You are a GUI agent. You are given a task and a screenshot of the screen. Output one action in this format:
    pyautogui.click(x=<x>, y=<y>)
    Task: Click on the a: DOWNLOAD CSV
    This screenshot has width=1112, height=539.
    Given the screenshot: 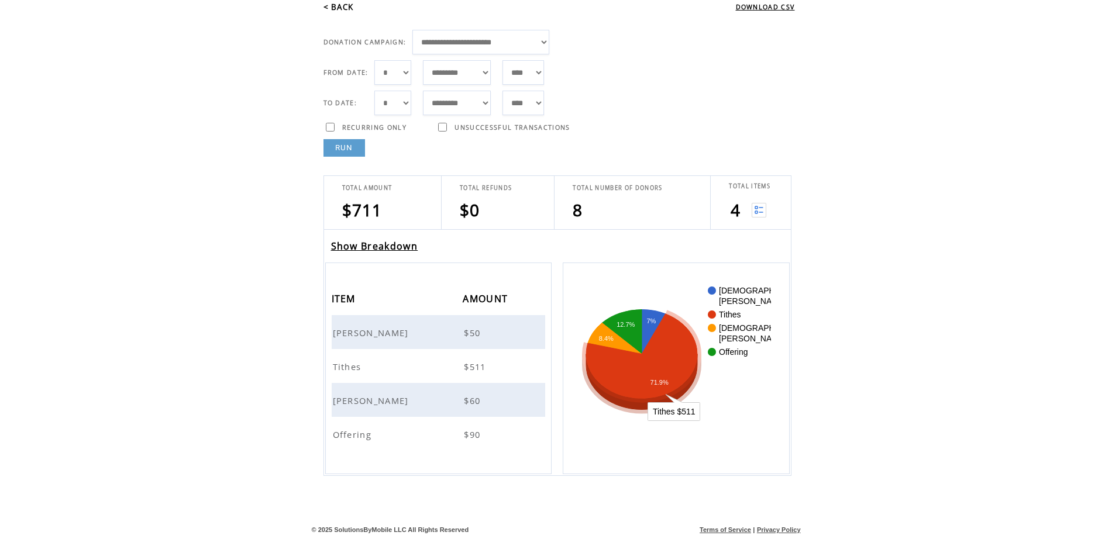 What is the action you would take?
    pyautogui.click(x=765, y=7)
    